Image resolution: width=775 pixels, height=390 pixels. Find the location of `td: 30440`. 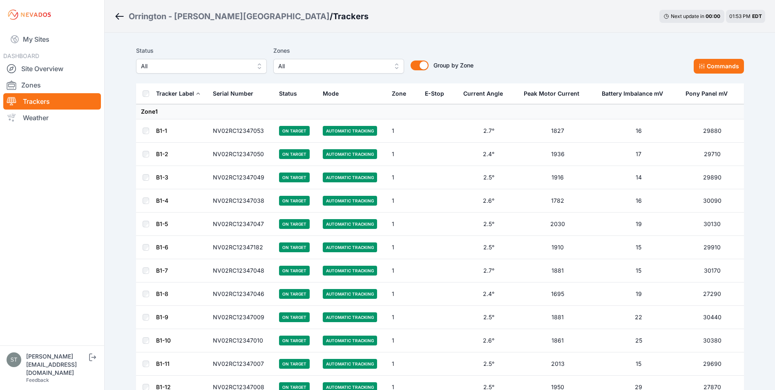

td: 30440 is located at coordinates (712, 317).